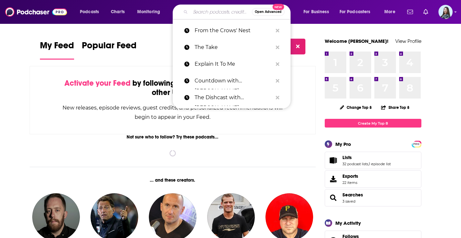  Describe the element at coordinates (232, 47) in the screenshot. I see `a: The Take` at that location.